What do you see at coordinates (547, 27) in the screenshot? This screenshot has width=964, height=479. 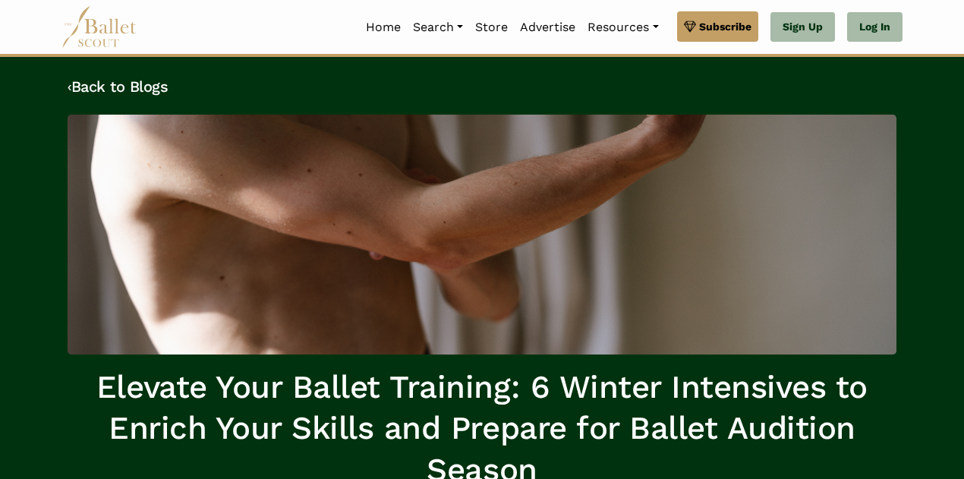 I see `a: Advertise` at bounding box center [547, 27].